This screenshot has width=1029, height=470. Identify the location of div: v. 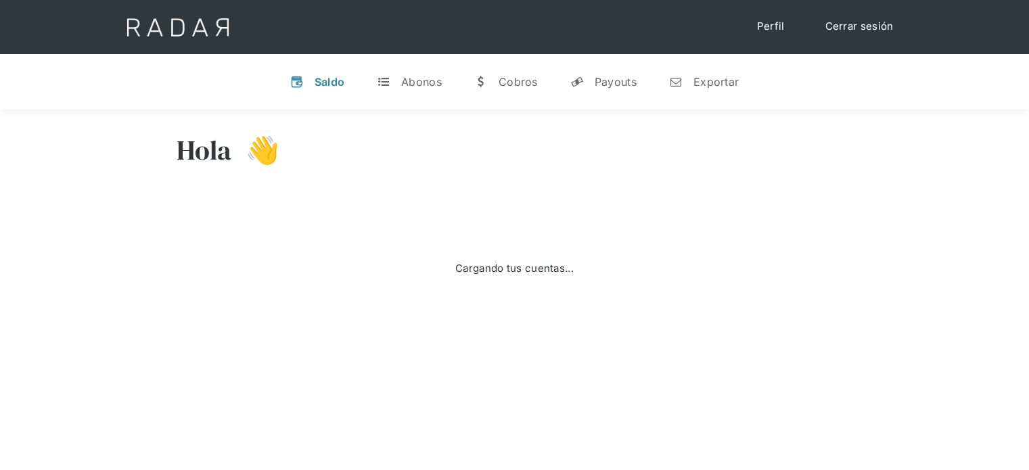
(297, 82).